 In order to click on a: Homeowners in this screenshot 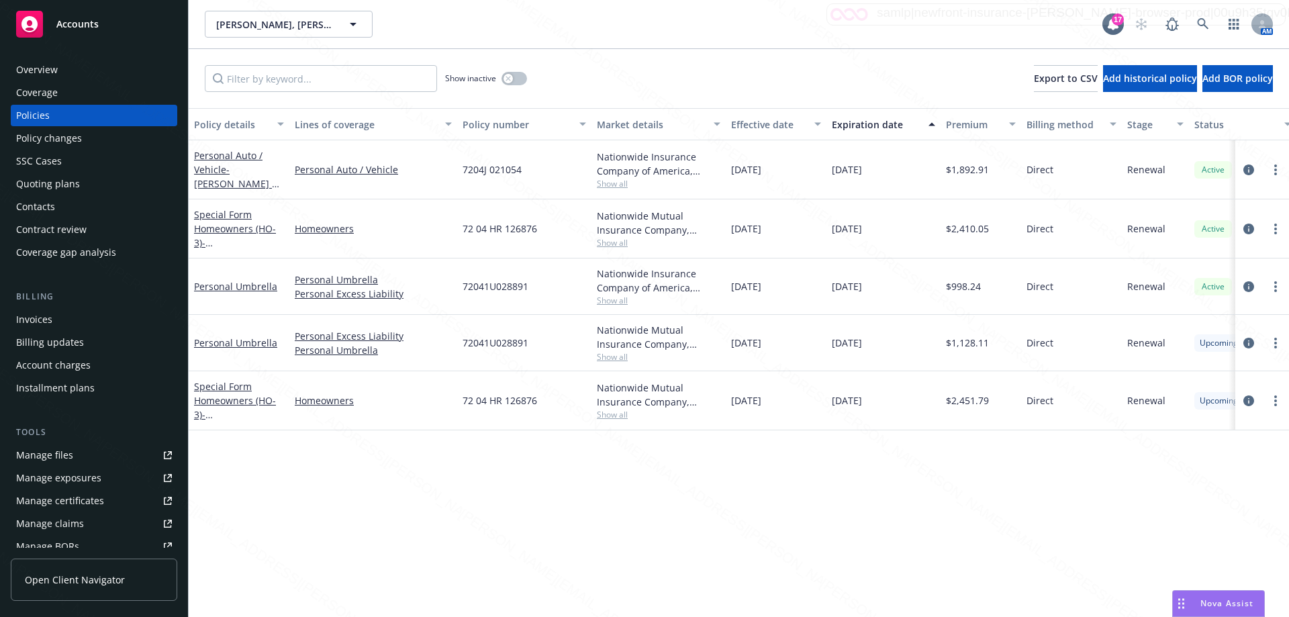, I will do `click(373, 228)`.